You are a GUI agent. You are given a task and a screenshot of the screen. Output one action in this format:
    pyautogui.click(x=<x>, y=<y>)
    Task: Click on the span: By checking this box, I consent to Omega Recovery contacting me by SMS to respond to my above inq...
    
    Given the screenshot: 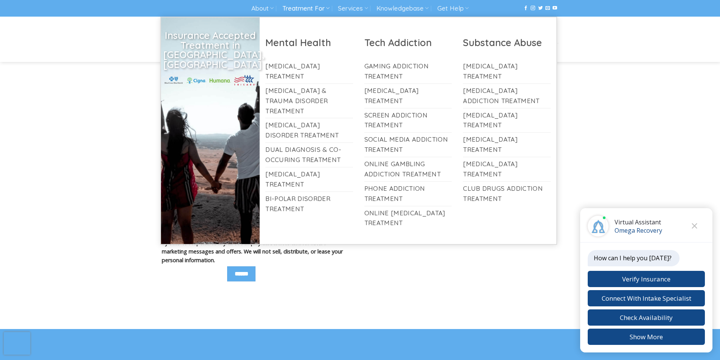 What is the action you would take?
    pyautogui.click(x=252, y=245)
    